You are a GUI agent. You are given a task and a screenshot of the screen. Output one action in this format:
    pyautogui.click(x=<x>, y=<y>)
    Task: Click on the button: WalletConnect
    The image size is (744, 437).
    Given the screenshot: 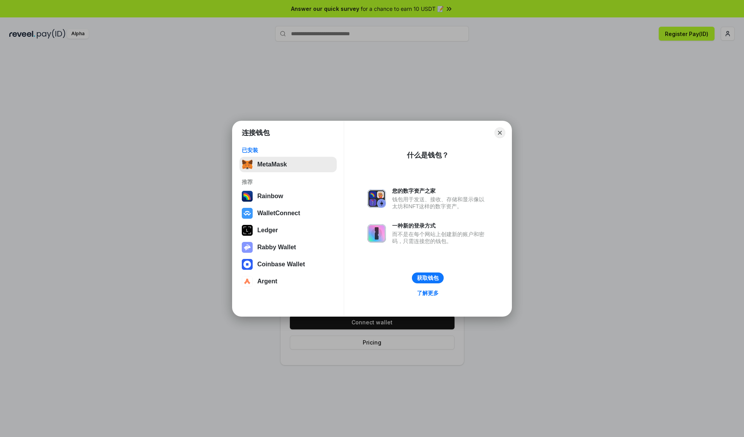 What is the action you would take?
    pyautogui.click(x=288, y=213)
    